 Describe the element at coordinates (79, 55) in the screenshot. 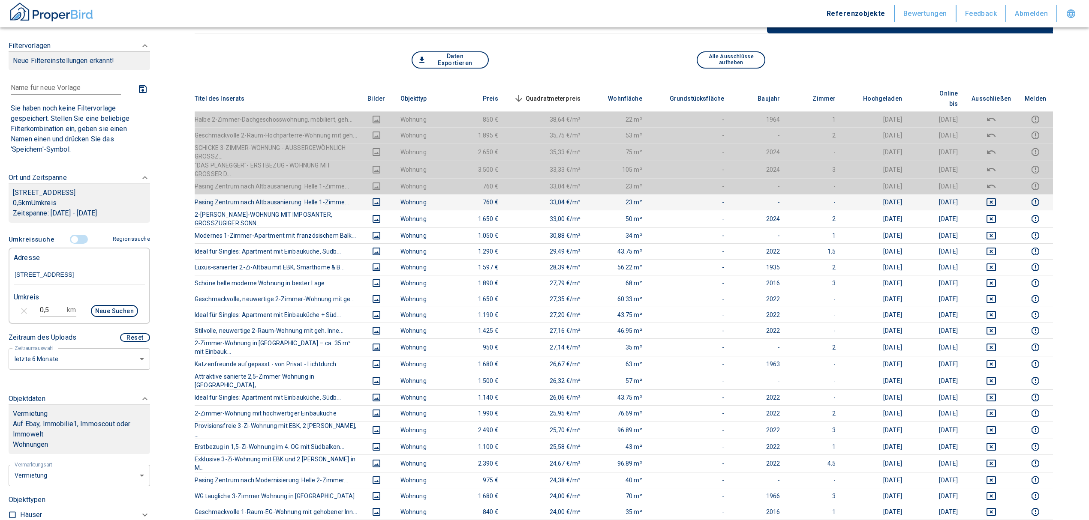

I see `div: FiltervorlagenNeue Filtereinstellungen erkannt!` at that location.